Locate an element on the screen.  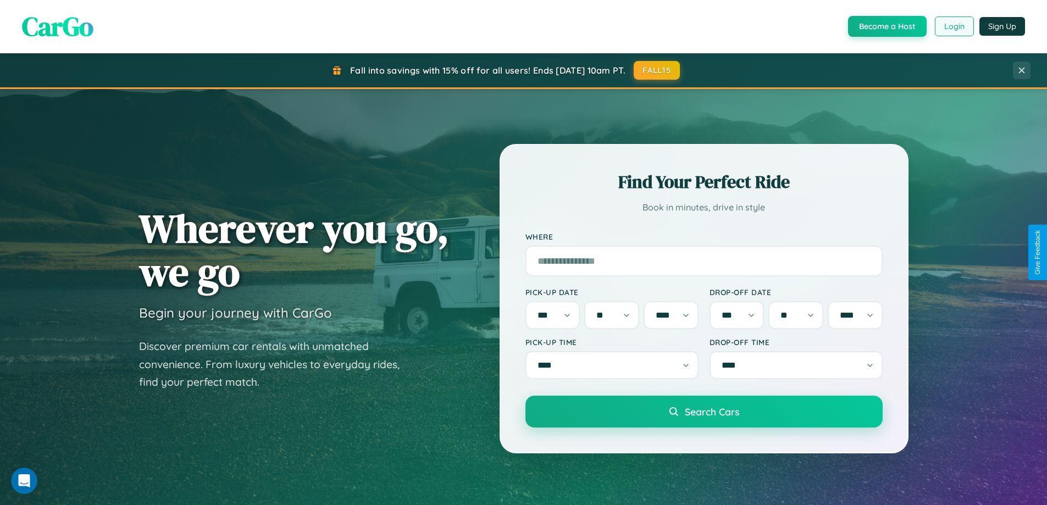
button: Login is located at coordinates (954, 26).